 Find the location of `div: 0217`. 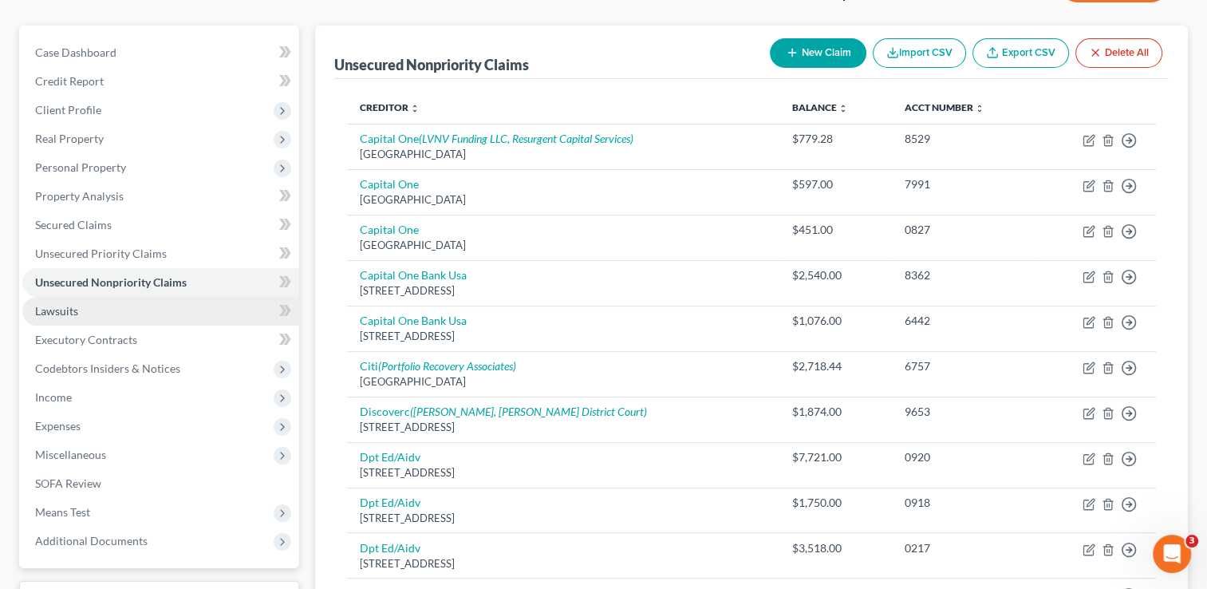

div: 0217 is located at coordinates (964, 548).